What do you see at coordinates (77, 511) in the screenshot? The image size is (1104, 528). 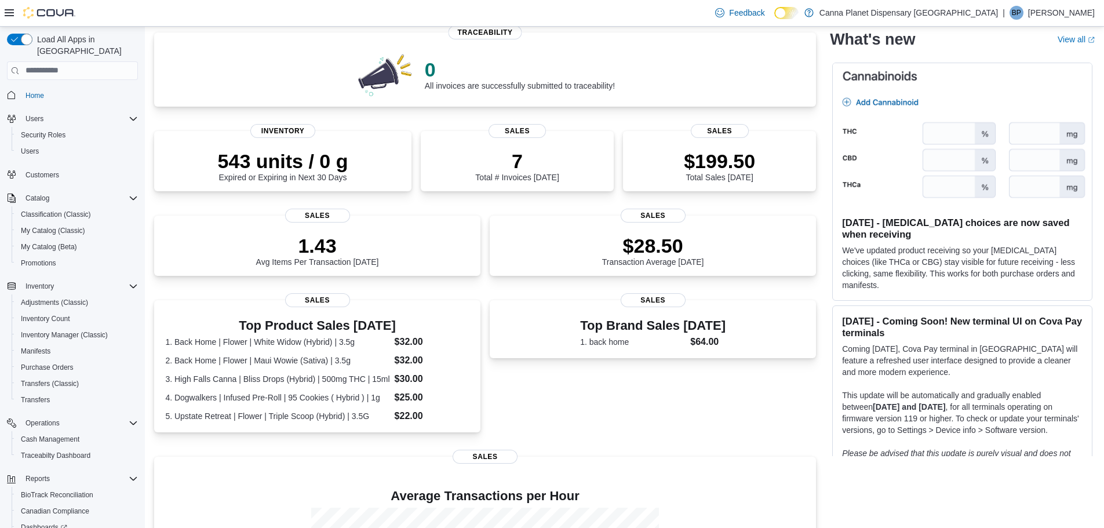 I see `span: Canadian Compliance` at bounding box center [77, 511].